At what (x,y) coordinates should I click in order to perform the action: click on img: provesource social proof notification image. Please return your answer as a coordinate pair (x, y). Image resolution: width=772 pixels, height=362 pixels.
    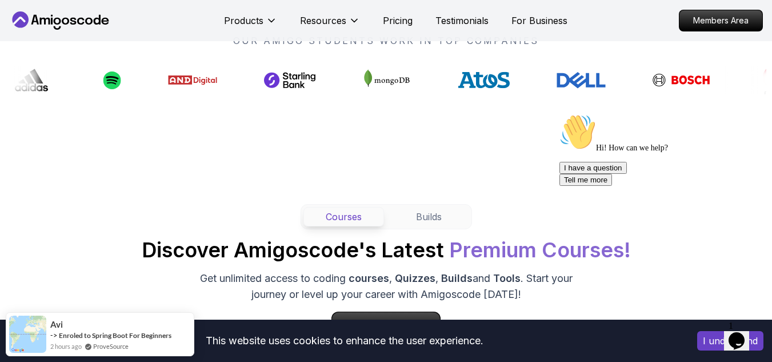
    Looking at the image, I should click on (27, 334).